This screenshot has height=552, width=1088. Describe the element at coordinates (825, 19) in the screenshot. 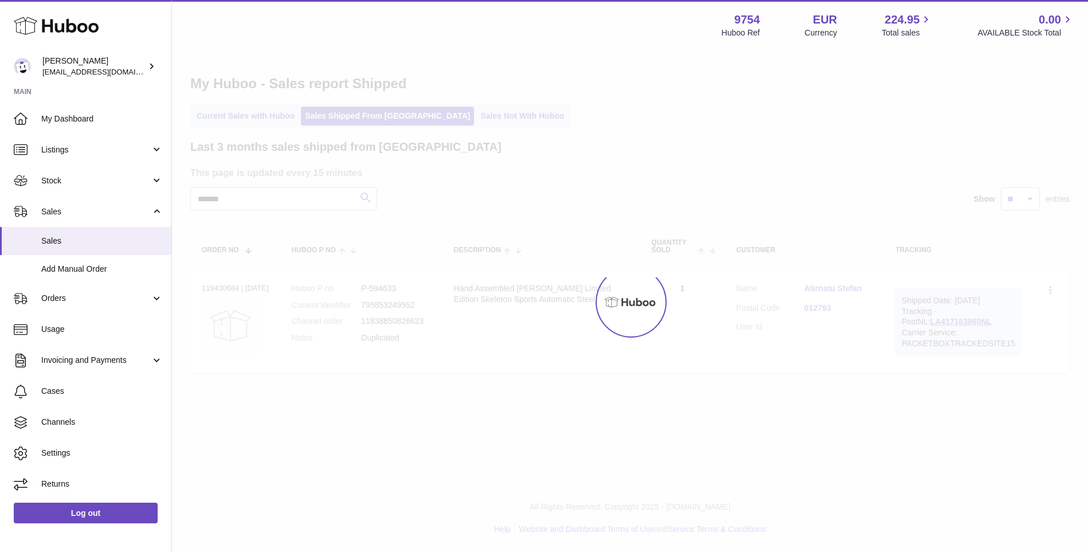

I see `strong: EUR` at that location.